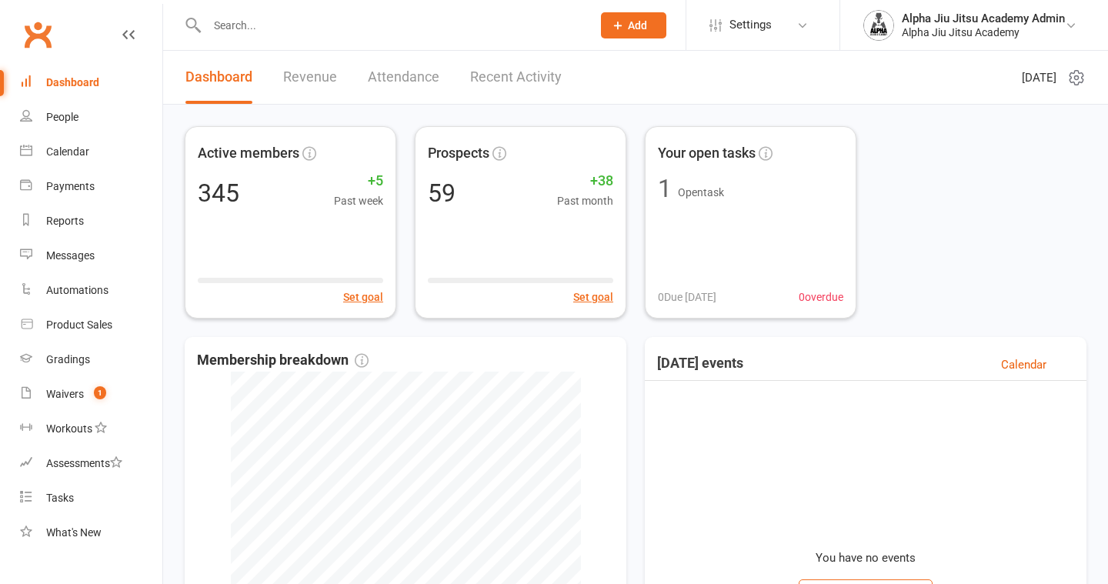 This screenshot has height=584, width=1108. I want to click on div: Product Sales, so click(79, 325).